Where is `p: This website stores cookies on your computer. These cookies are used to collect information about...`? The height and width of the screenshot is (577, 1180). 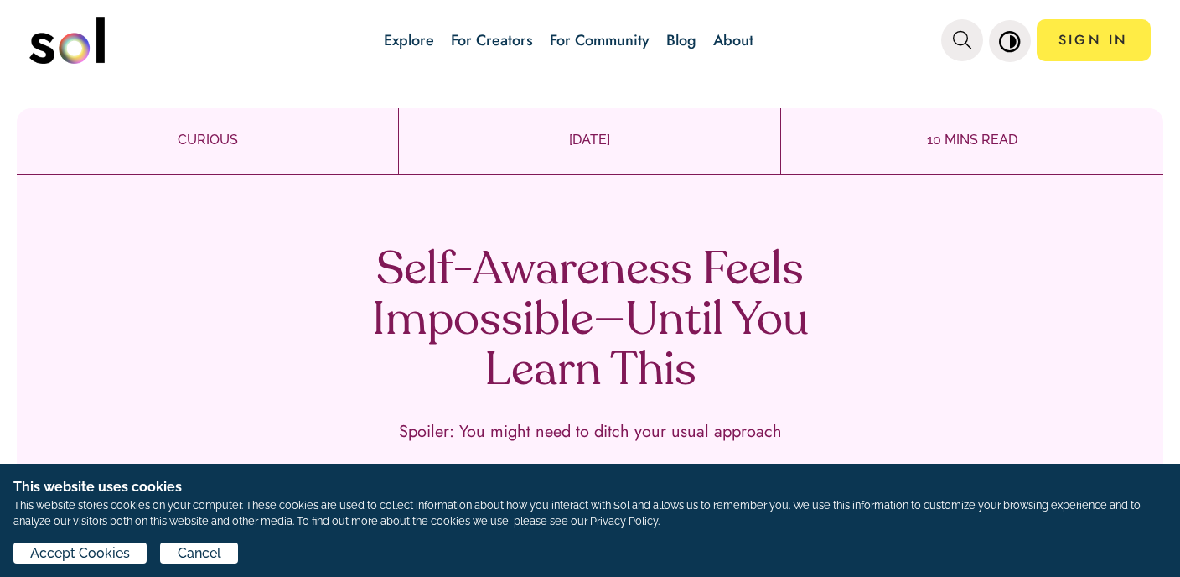 p: This website stores cookies on your computer. These cookies are used to collect information about... is located at coordinates (590, 513).